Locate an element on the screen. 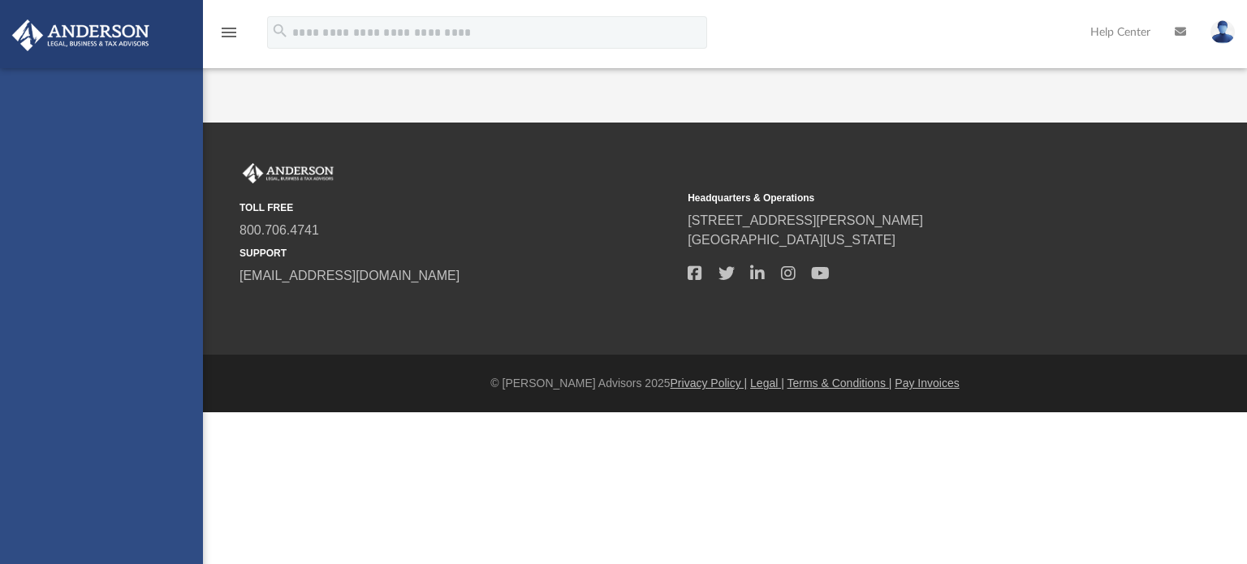 The image size is (1247, 564). i: search is located at coordinates (280, 31).